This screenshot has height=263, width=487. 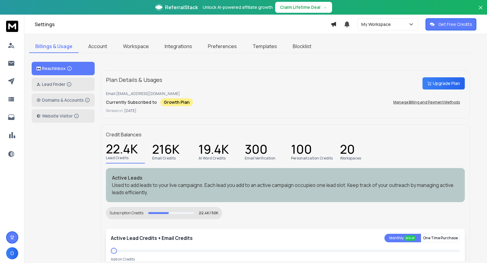 I want to click on p: AI Word Credits, so click(x=212, y=158).